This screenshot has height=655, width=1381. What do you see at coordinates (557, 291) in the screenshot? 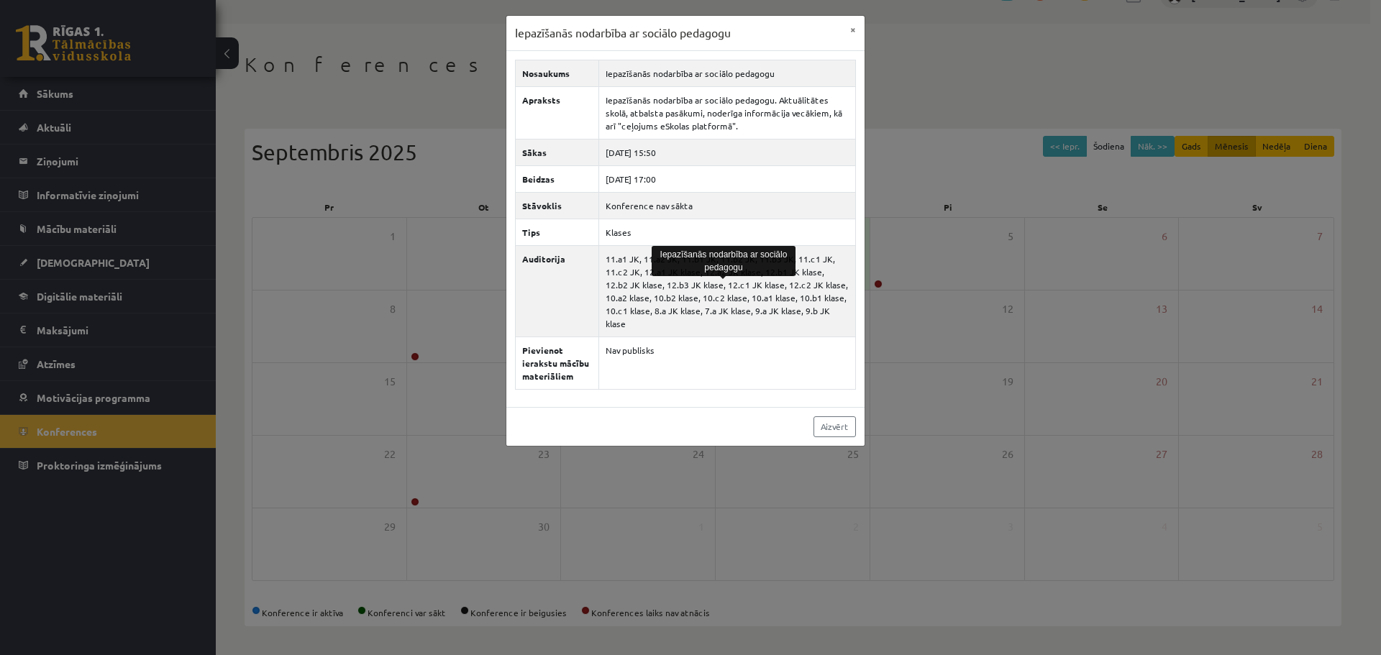
I see `th: Auditorija` at bounding box center [557, 291].